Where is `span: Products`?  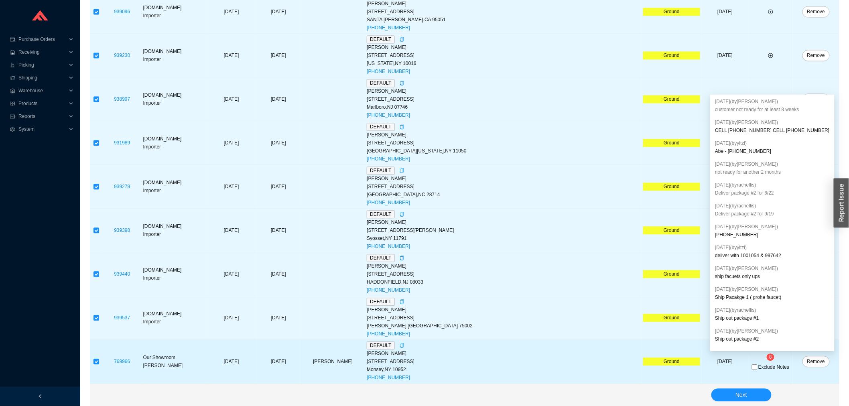
span: Products is located at coordinates (43, 104).